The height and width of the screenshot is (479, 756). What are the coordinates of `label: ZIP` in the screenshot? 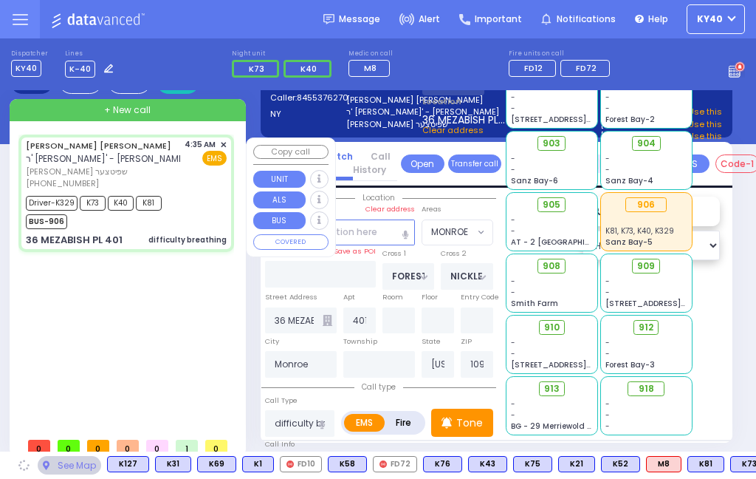 It's located at (466, 341).